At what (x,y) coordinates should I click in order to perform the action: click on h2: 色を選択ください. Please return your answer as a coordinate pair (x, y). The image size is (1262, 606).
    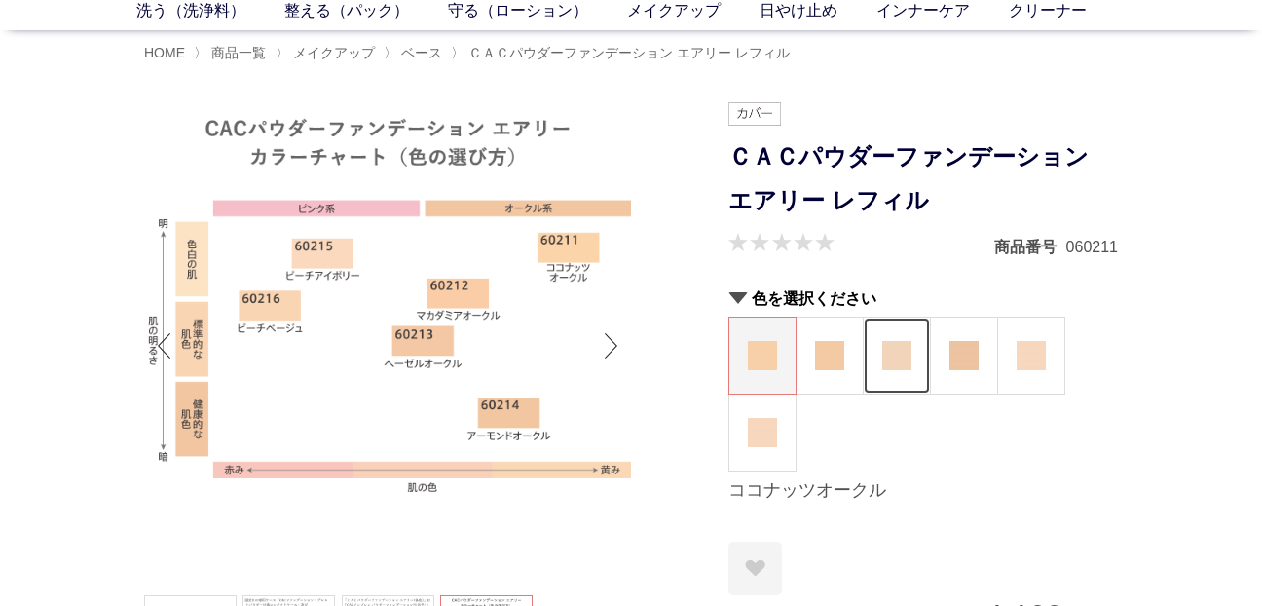
    Looking at the image, I should click on (923, 298).